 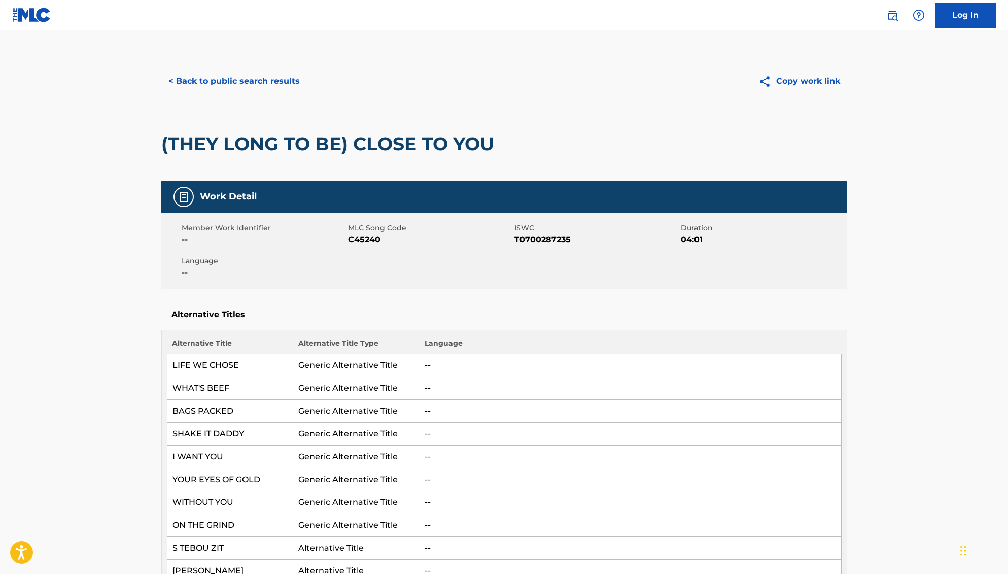 I want to click on span: MLC Song Code, so click(x=430, y=228).